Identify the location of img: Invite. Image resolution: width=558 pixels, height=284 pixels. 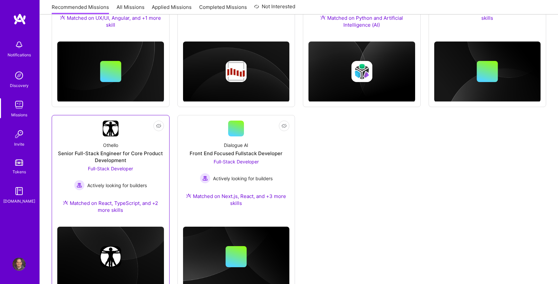
(19, 134).